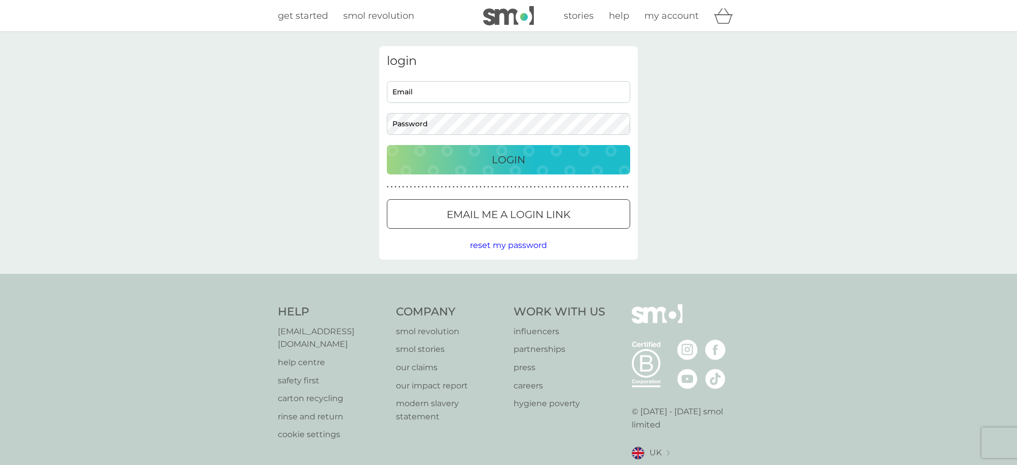  I want to click on a: hygiene poverty, so click(559, 404).